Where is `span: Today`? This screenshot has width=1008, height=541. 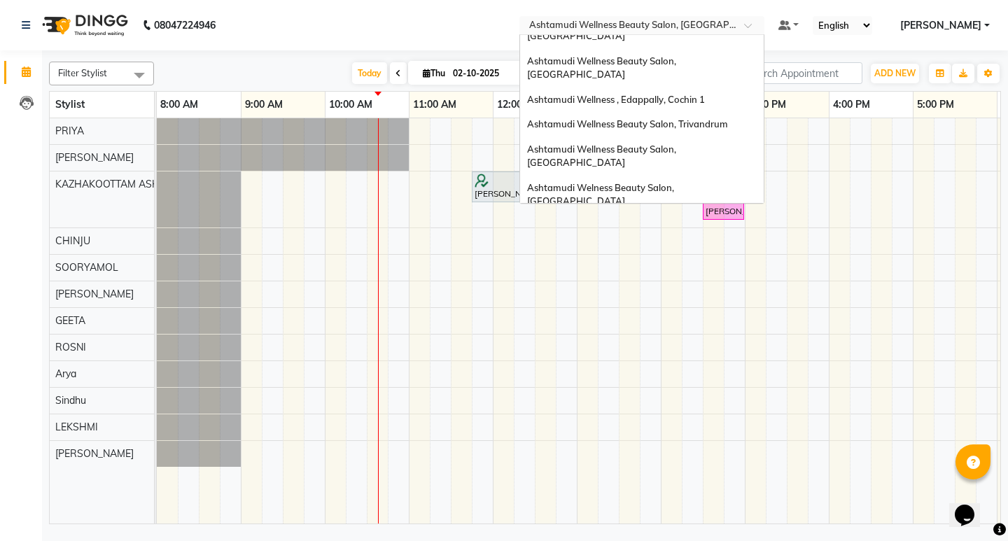
span: Today is located at coordinates (370, 73).